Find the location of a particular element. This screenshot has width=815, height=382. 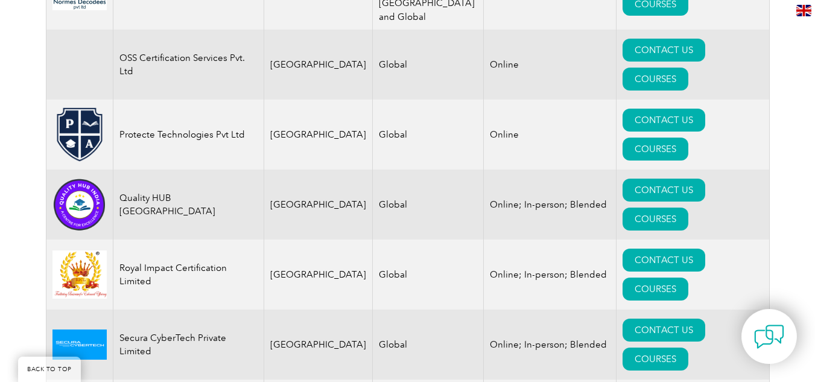

img: 89eda43c-26dd-ef11-a730-002248955c5a-logo.png is located at coordinates (80, 344).